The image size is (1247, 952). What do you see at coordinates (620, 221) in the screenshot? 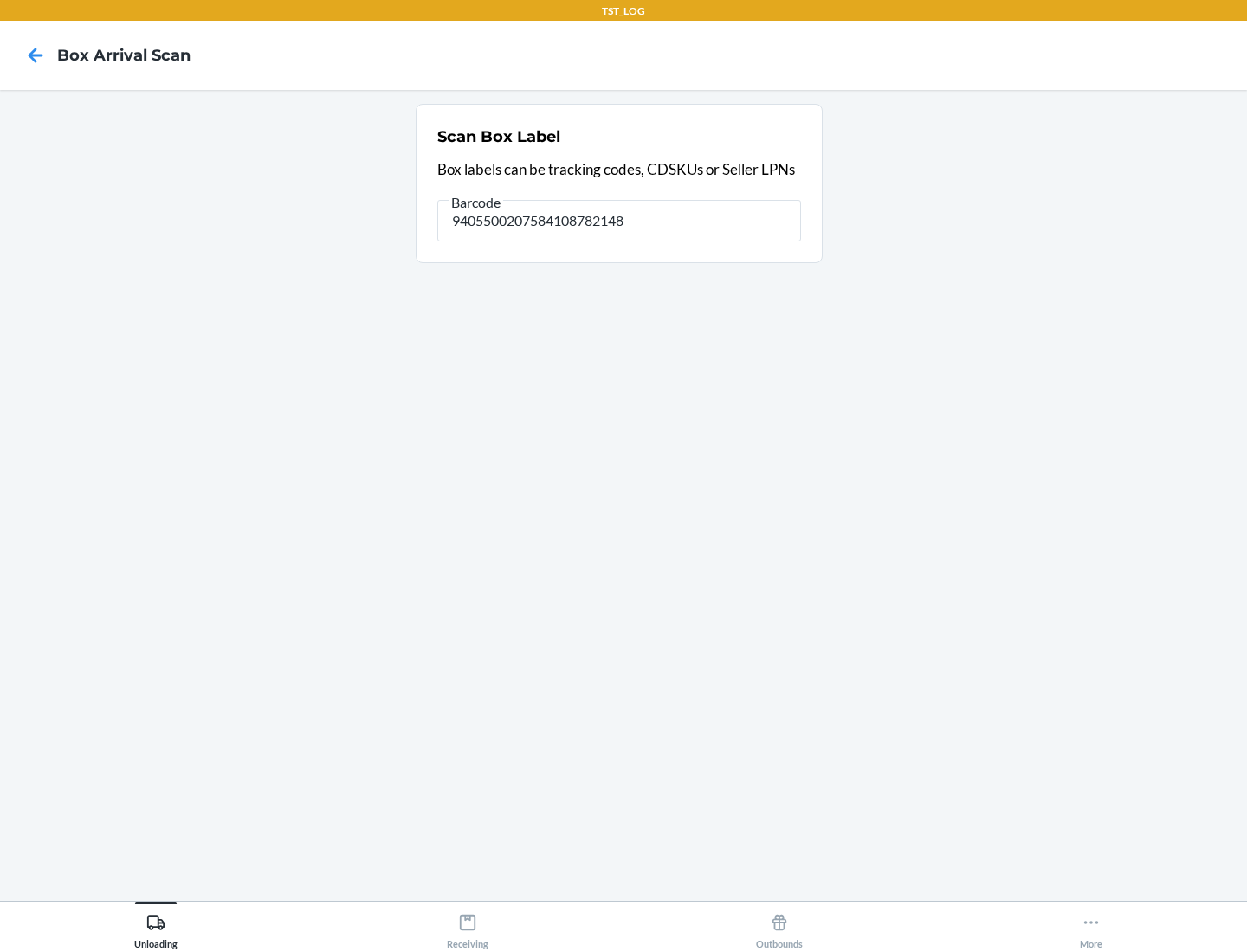
I see `input: Barcode` at bounding box center [620, 221].